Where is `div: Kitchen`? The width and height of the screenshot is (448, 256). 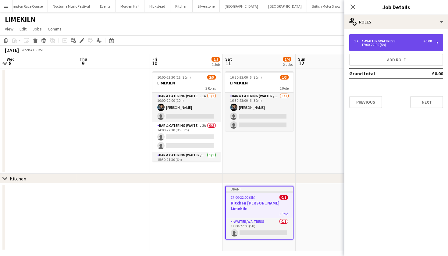 div: Kitchen is located at coordinates (18, 179).